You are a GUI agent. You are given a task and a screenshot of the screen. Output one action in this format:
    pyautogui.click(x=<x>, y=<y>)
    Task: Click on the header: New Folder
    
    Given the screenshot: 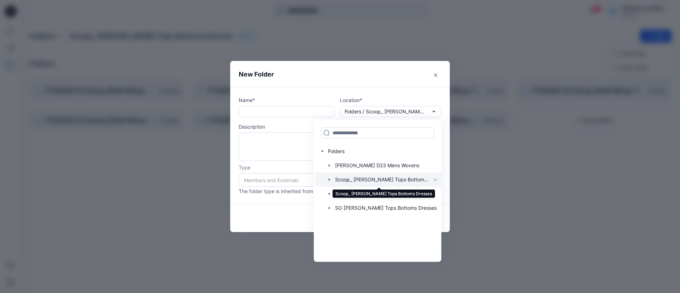 What is the action you would take?
    pyautogui.click(x=340, y=74)
    